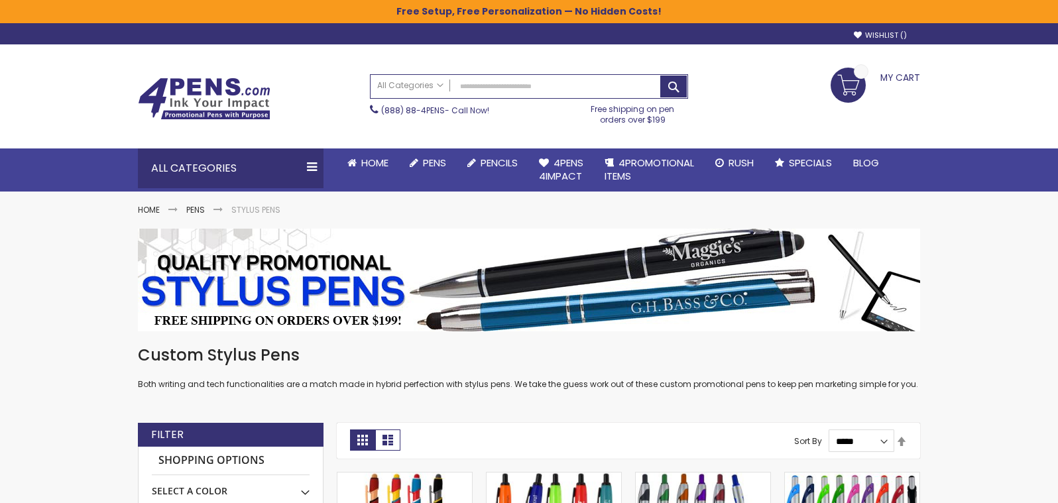 Image resolution: width=1058 pixels, height=503 pixels. What do you see at coordinates (231, 461) in the screenshot?
I see `strong: Shopping Options` at bounding box center [231, 461].